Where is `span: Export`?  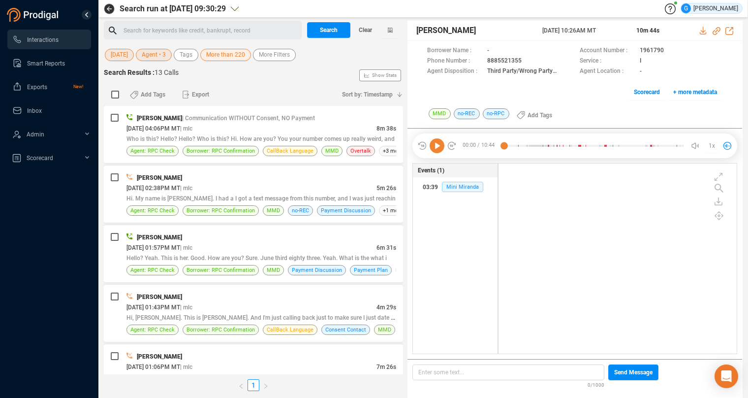
span: Export is located at coordinates (200, 95).